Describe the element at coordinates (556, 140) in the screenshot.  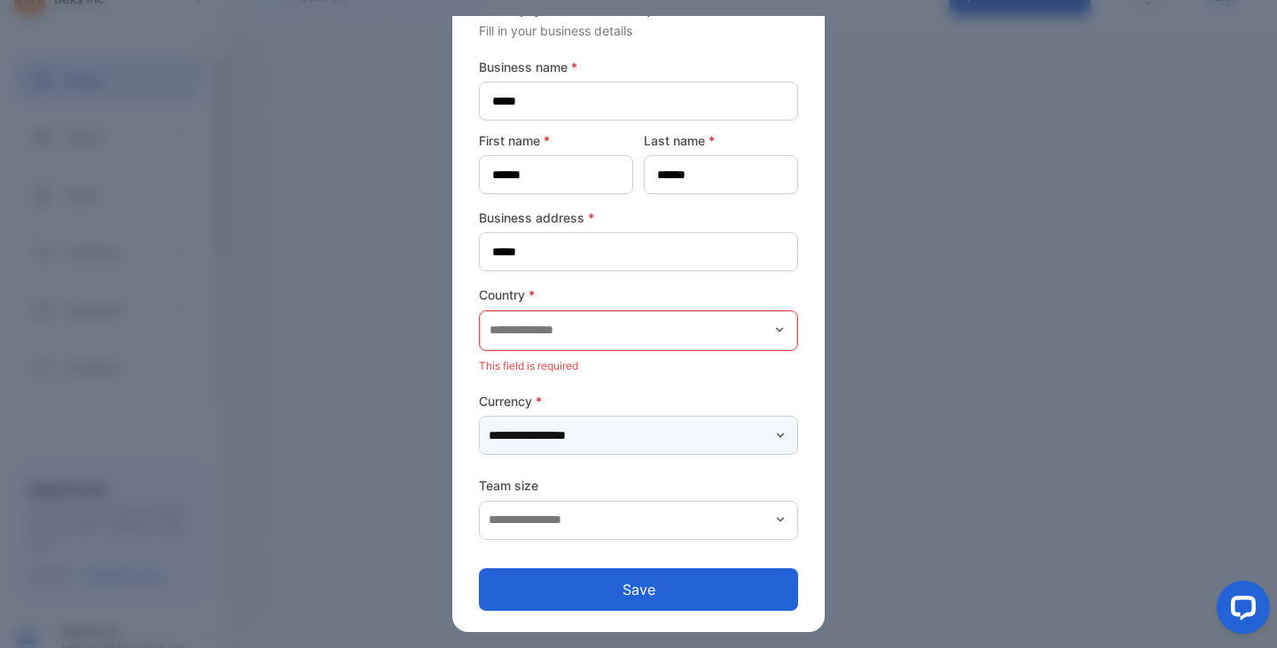
I see `label: First name` at that location.